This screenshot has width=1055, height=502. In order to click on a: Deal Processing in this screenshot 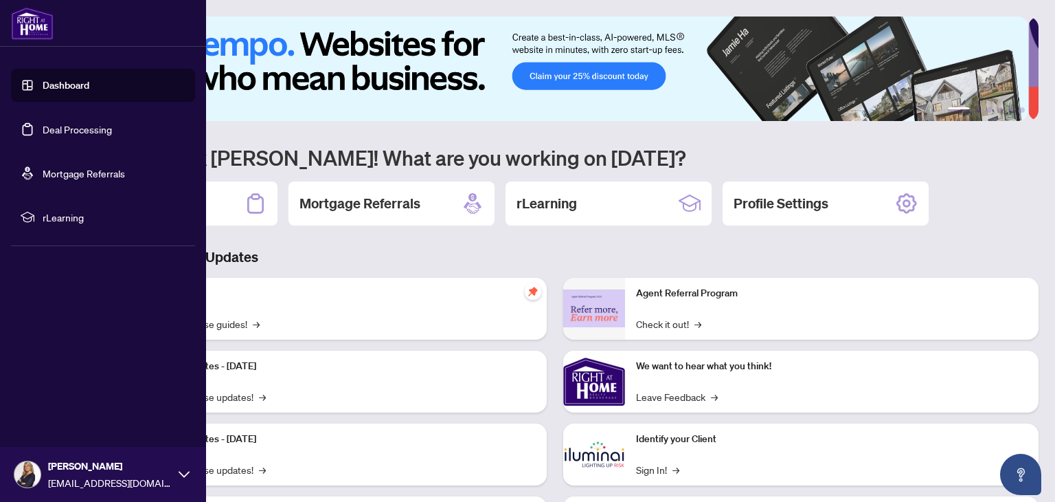, I will do `click(77, 129)`.